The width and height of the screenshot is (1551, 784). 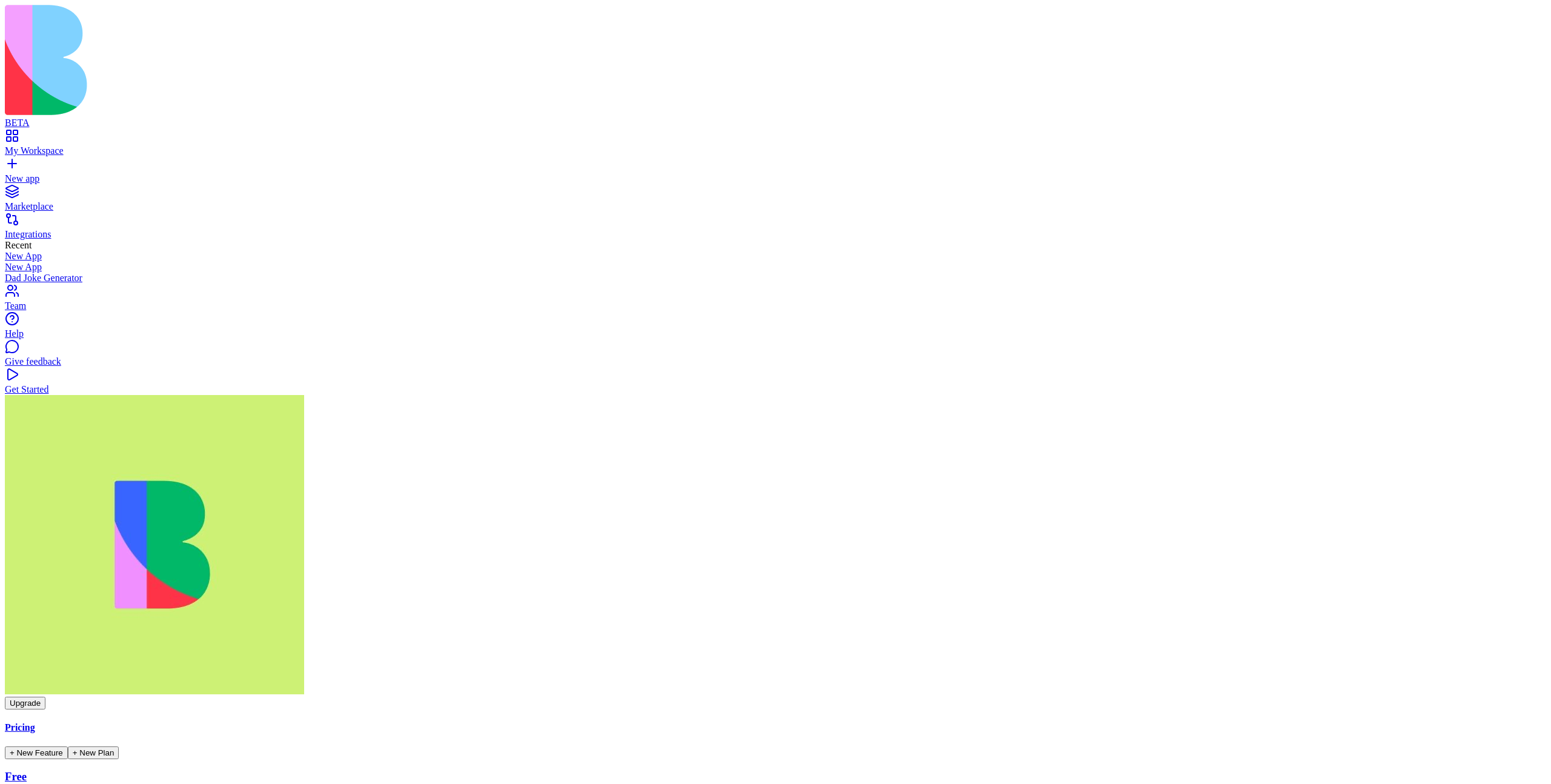 I want to click on button: Upgrade, so click(x=25, y=703).